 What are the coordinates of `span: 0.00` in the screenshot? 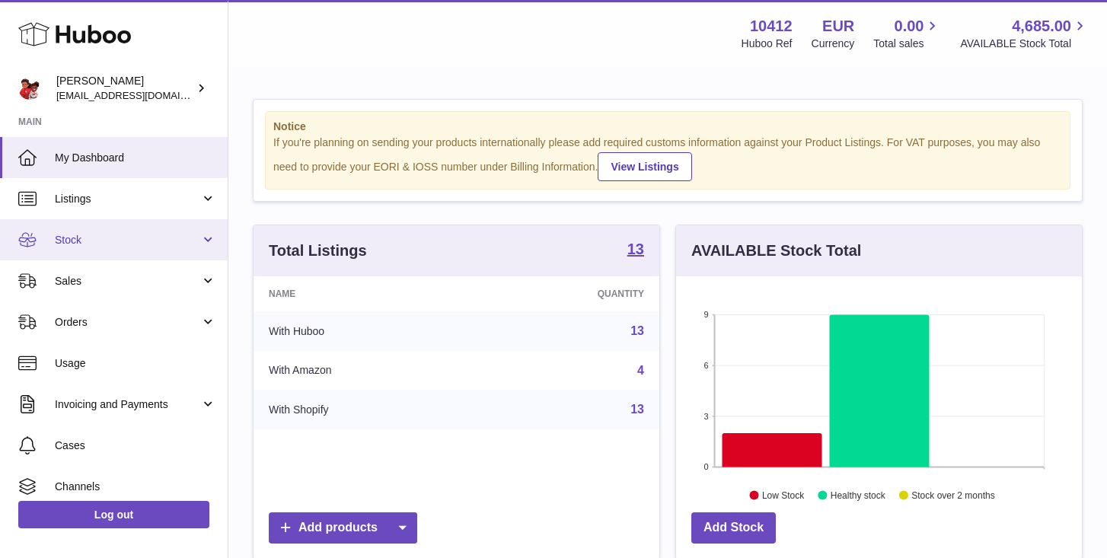 It's located at (909, 26).